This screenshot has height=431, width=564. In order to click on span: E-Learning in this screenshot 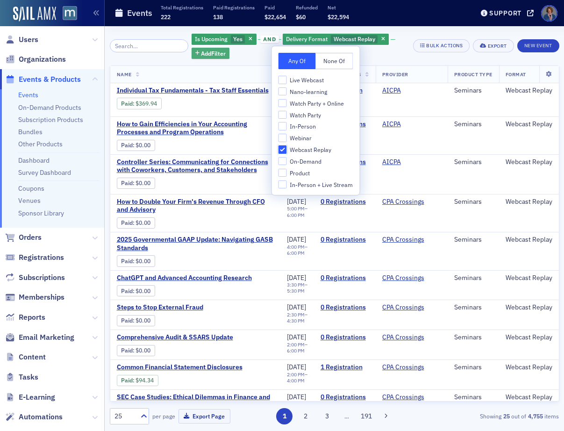, I will do `click(37, 397)`.